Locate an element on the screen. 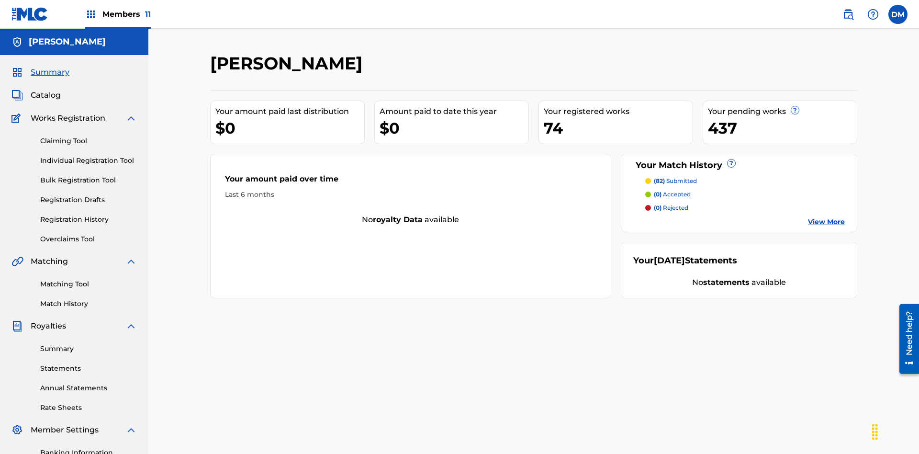 This screenshot has height=454, width=919. h5: RONALD MCTESTERSON is located at coordinates (67, 42).